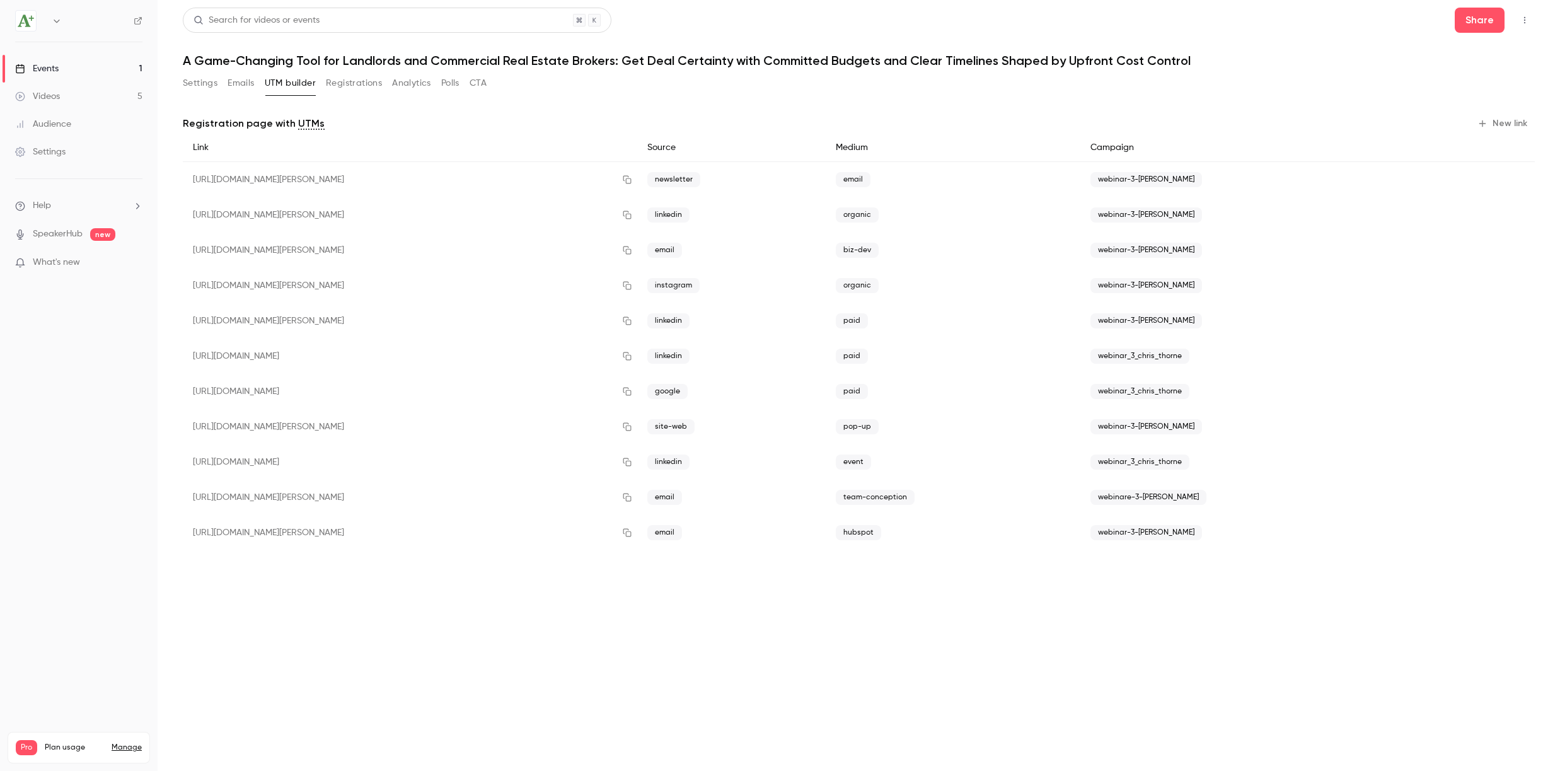  Describe the element at coordinates (26, 748) in the screenshot. I see `span: Pro` at that location.